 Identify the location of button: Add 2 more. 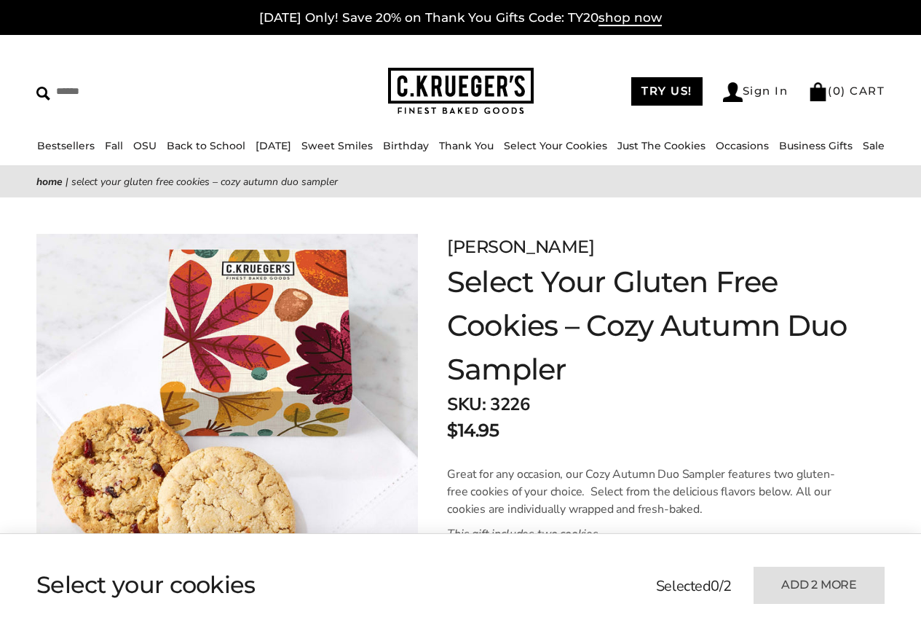
(819, 585).